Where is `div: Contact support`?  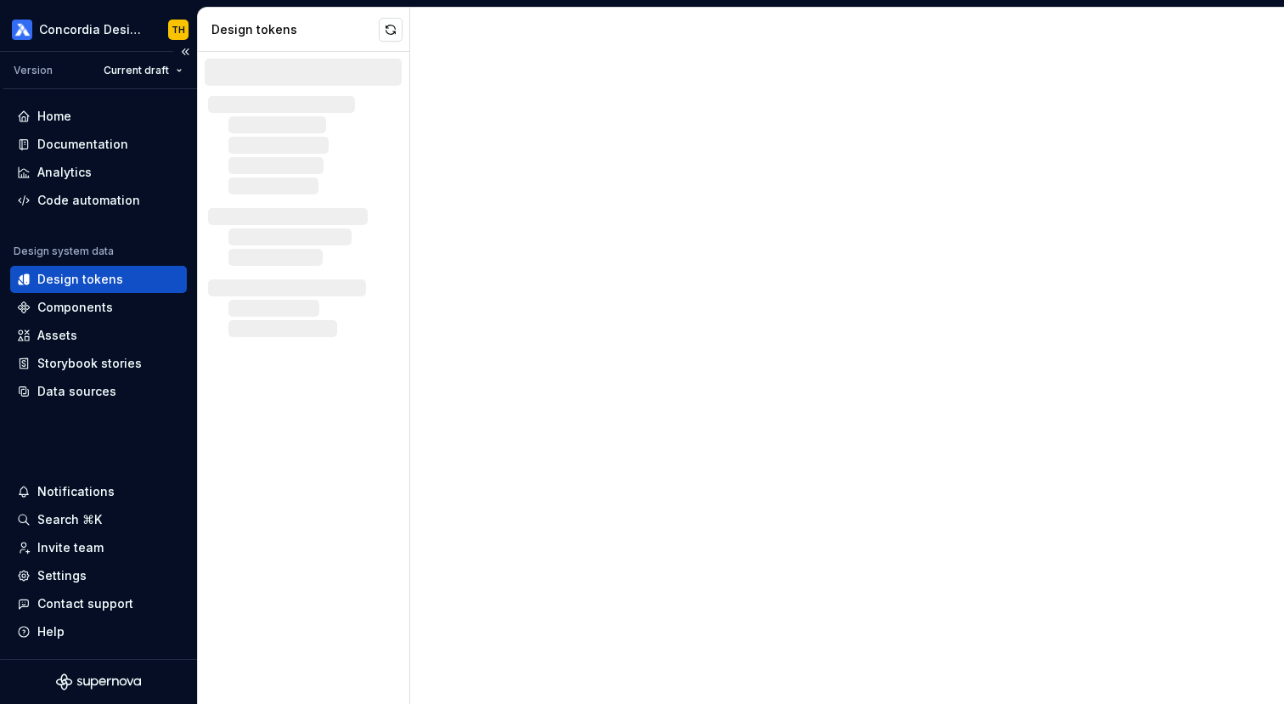 div: Contact support is located at coordinates (85, 604).